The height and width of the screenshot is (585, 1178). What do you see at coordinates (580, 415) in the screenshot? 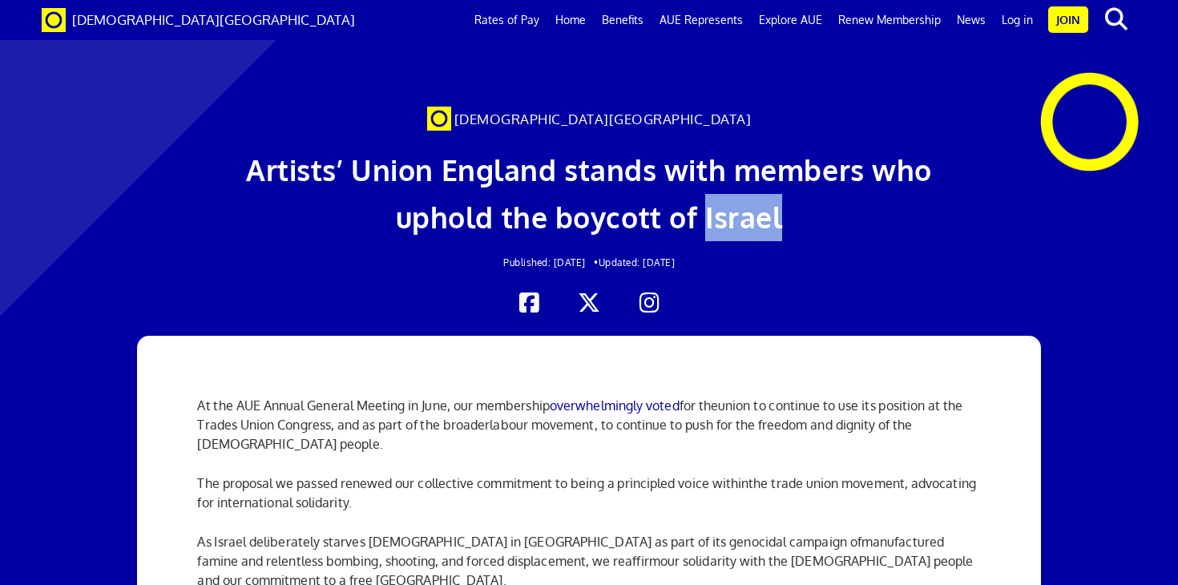
I see `span: union to continue to use its position at the Trades Union Congress, and as part of the broader` at bounding box center [580, 415].